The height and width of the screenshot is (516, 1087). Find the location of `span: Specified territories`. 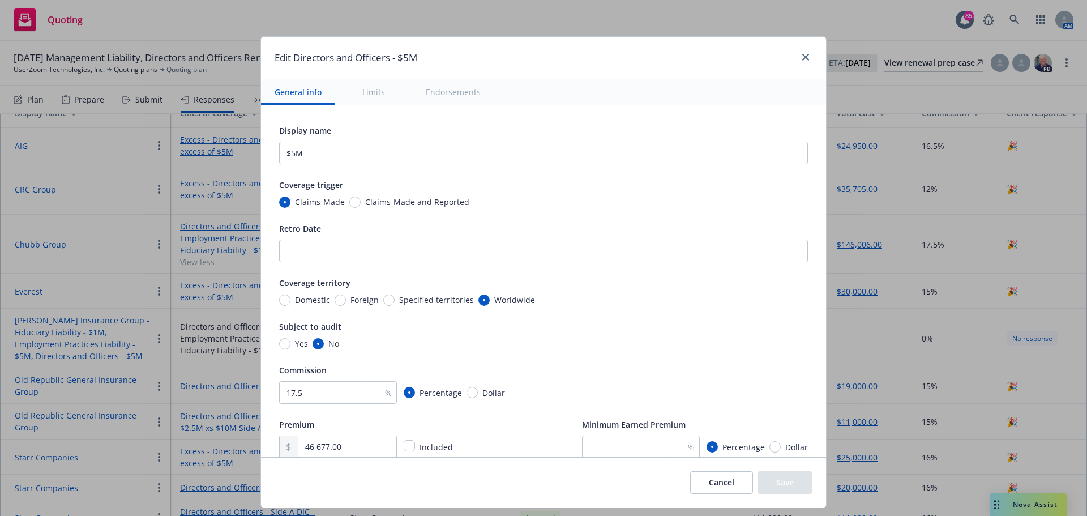

span: Specified territories is located at coordinates (436, 299).